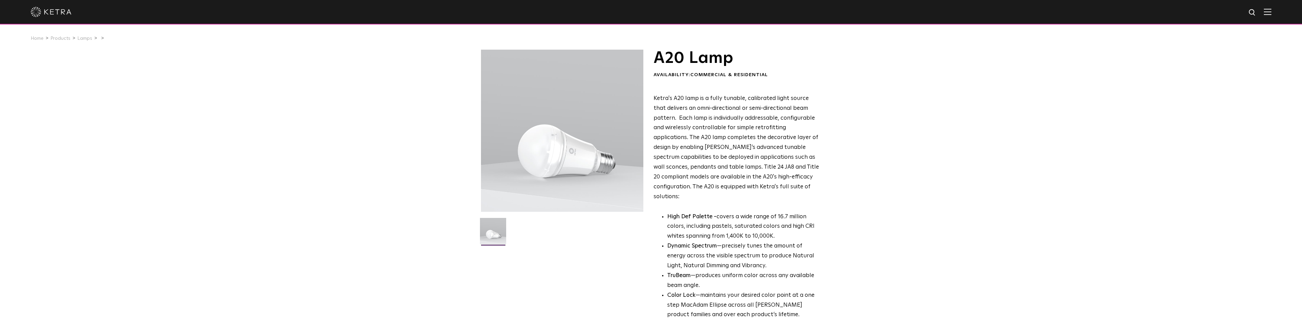 The height and width of the screenshot is (324, 1302). Describe the element at coordinates (51, 12) in the screenshot. I see `img: ketra-logo-2019-white` at that location.